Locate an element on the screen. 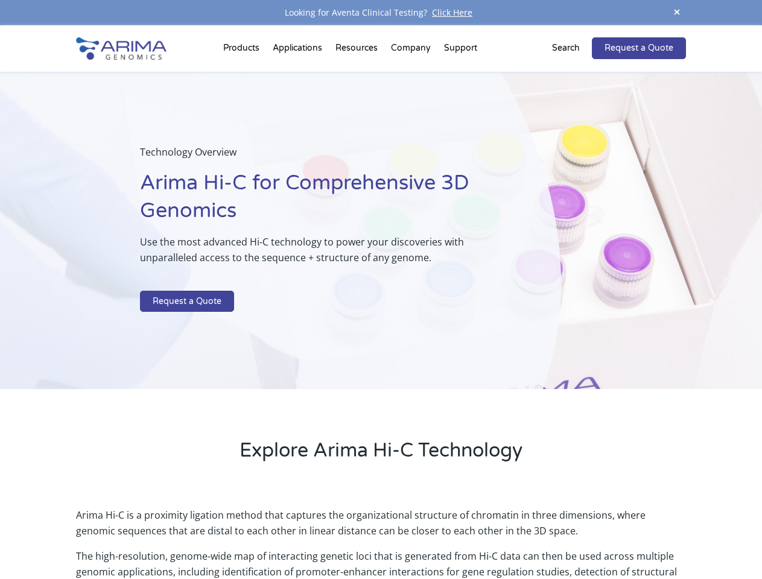  h2: Explore Arima Hi-C Technology is located at coordinates (381, 455).